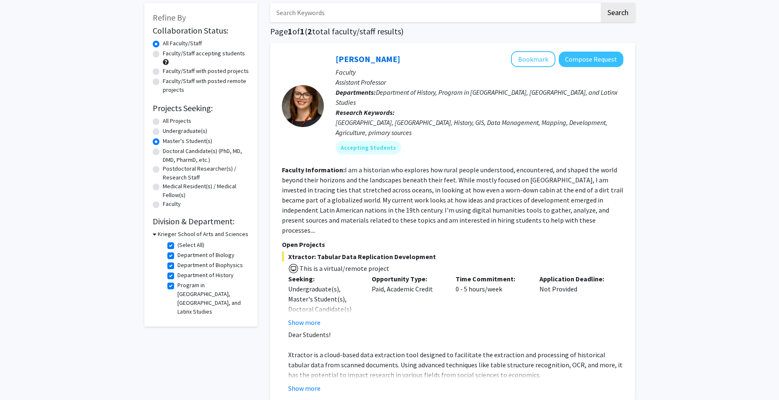 The height and width of the screenshot is (400, 779). What do you see at coordinates (191, 245) in the screenshot?
I see `label: (Select All)` at bounding box center [191, 245].